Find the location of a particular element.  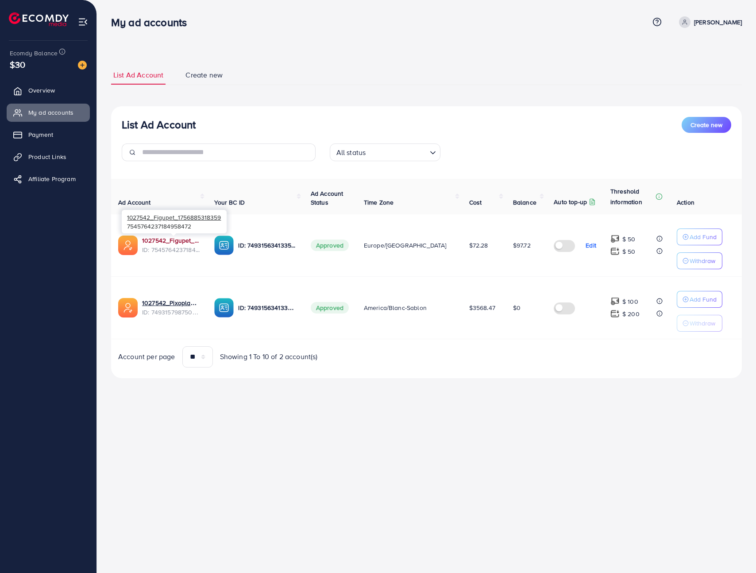

span: List Ad Account is located at coordinates (138, 75).